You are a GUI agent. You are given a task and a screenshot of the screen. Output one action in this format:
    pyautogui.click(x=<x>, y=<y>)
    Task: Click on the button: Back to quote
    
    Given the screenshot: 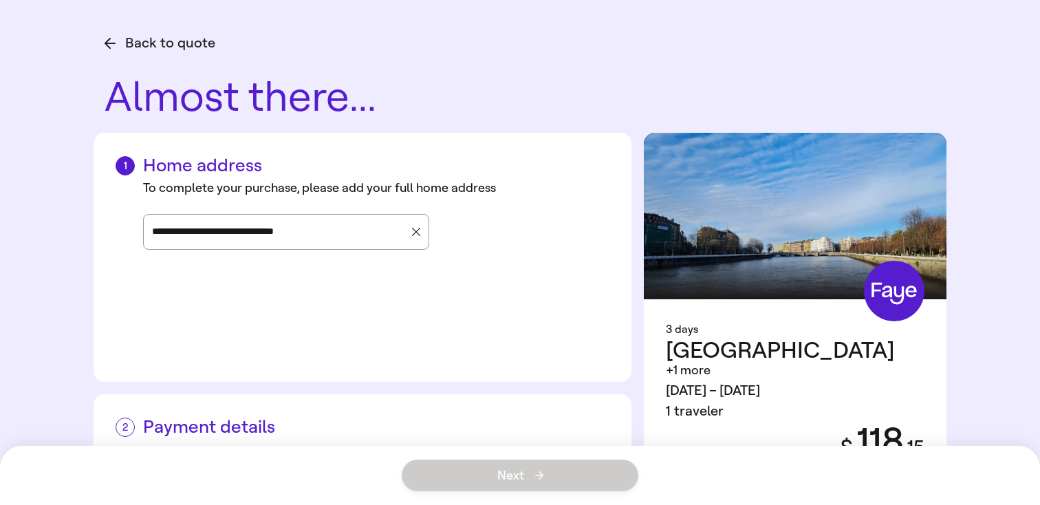 What is the action you would take?
    pyautogui.click(x=160, y=43)
    